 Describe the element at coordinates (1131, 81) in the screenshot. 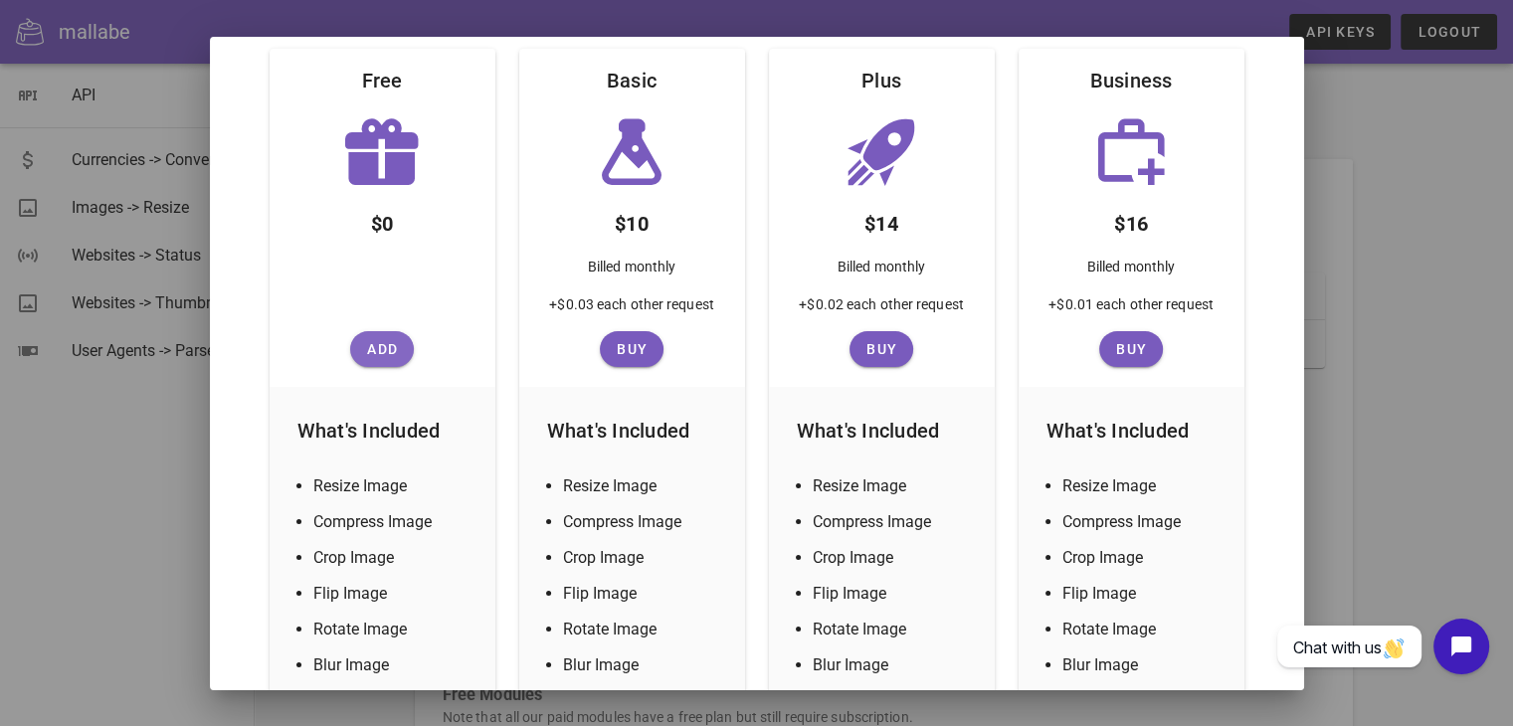

I see `div: Business` at that location.